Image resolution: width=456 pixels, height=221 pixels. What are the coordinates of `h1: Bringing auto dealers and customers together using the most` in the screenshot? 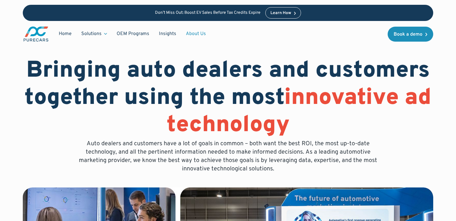 It's located at (228, 99).